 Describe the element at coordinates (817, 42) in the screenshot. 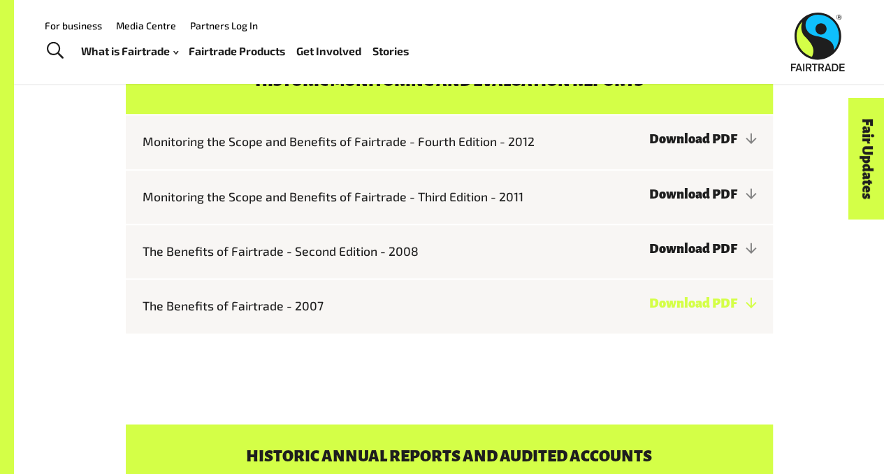

I see `img: Fairtrade Australia New Zealand logo` at that location.